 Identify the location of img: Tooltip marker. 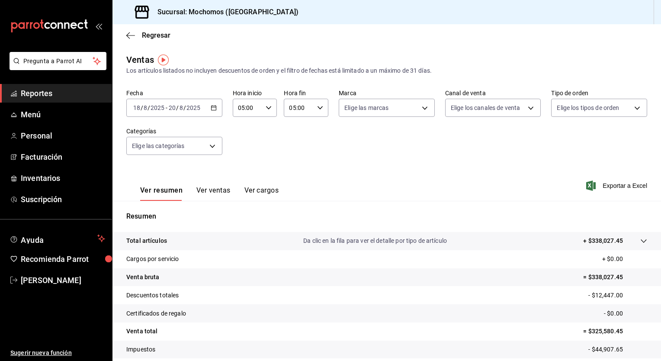
(163, 60).